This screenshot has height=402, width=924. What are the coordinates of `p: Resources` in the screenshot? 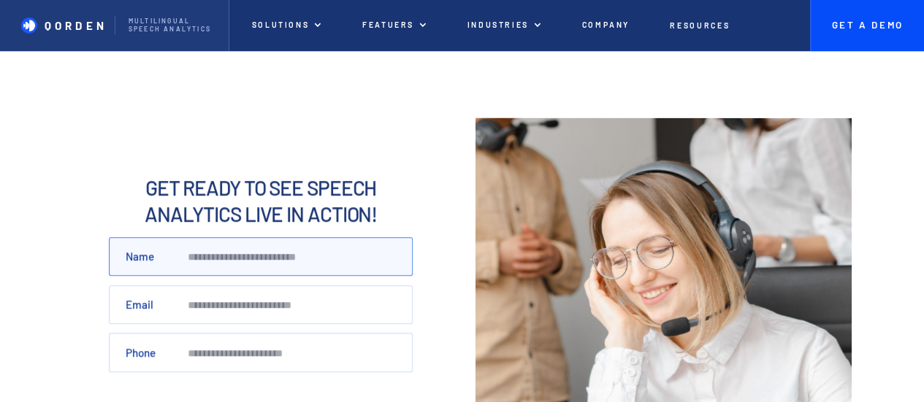 It's located at (700, 26).